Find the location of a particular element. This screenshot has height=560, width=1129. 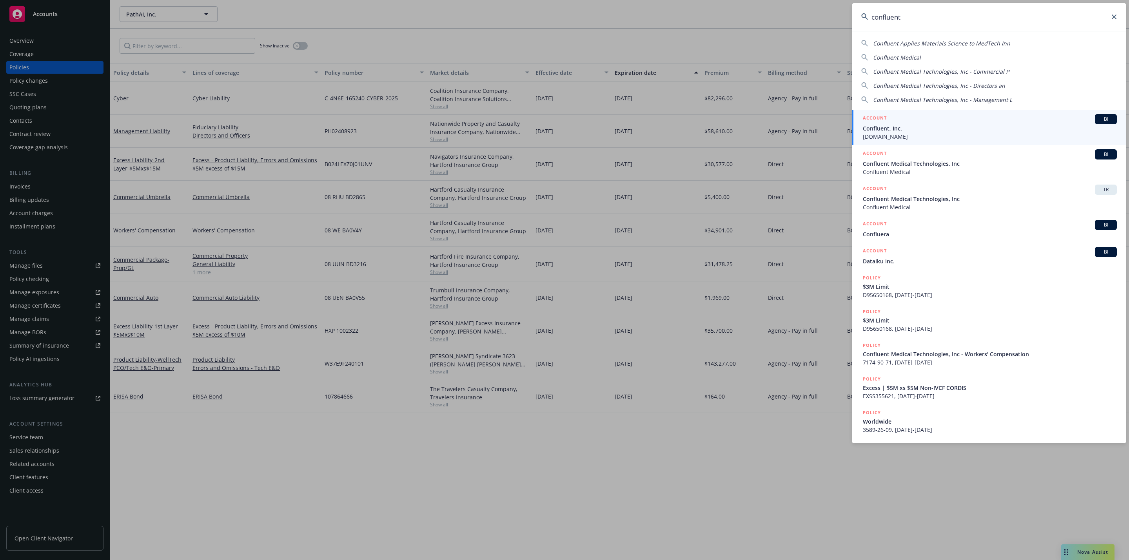

a: ACCOUNTBIDataiku Inc. is located at coordinates (989, 256).